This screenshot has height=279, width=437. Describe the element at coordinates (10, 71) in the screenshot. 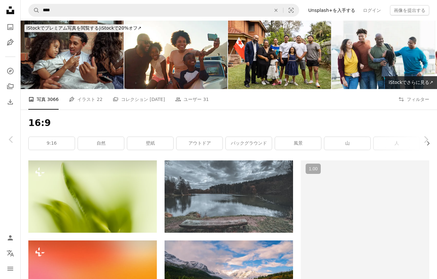

I see `a: 探す` at that location.